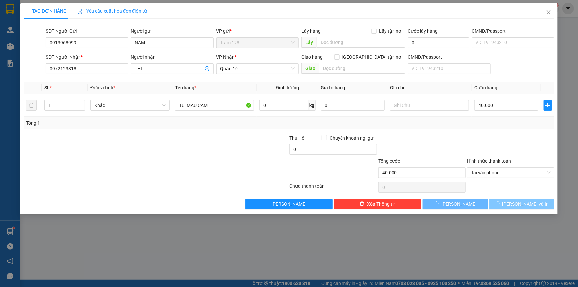 This screenshot has height=287, width=578. I want to click on div: SĐT Người Gửi, so click(87, 31).